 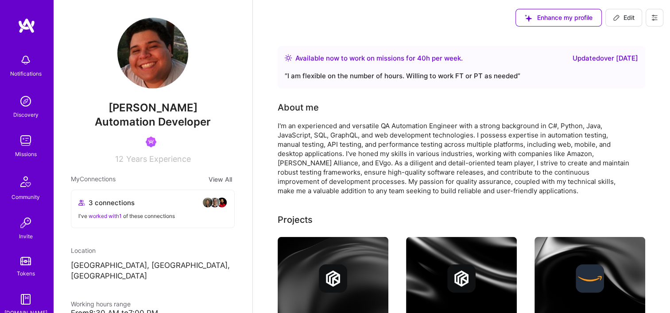 What do you see at coordinates (26, 261) in the screenshot?
I see `img: tokens` at bounding box center [26, 261].